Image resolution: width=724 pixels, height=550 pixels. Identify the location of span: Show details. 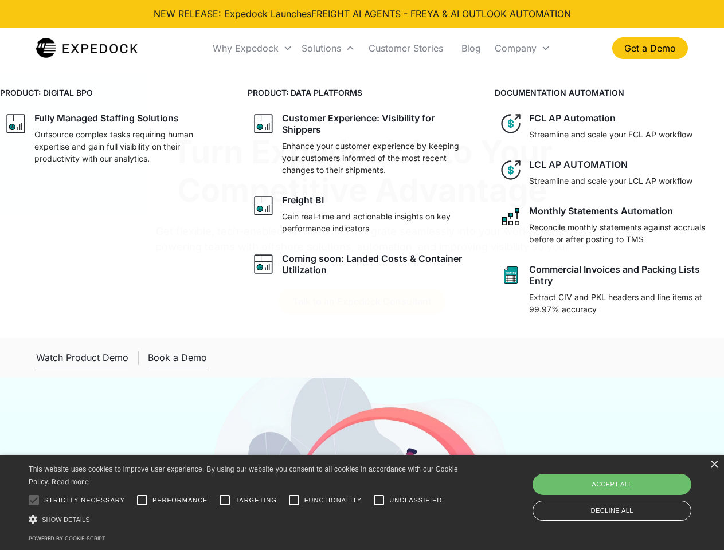
(66, 520).